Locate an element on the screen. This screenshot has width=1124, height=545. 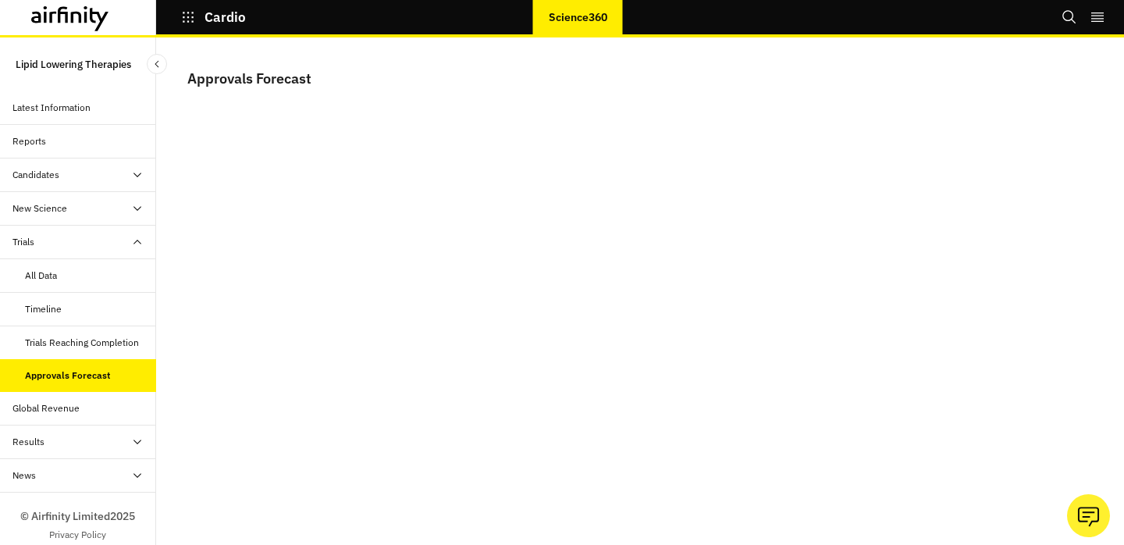
div: Global Revenue is located at coordinates (46, 408).